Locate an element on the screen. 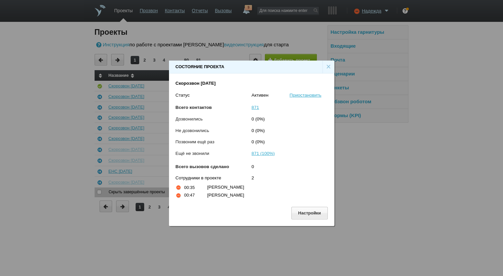 The image size is (503, 276). div: 00:47 is located at coordinates (189, 195).